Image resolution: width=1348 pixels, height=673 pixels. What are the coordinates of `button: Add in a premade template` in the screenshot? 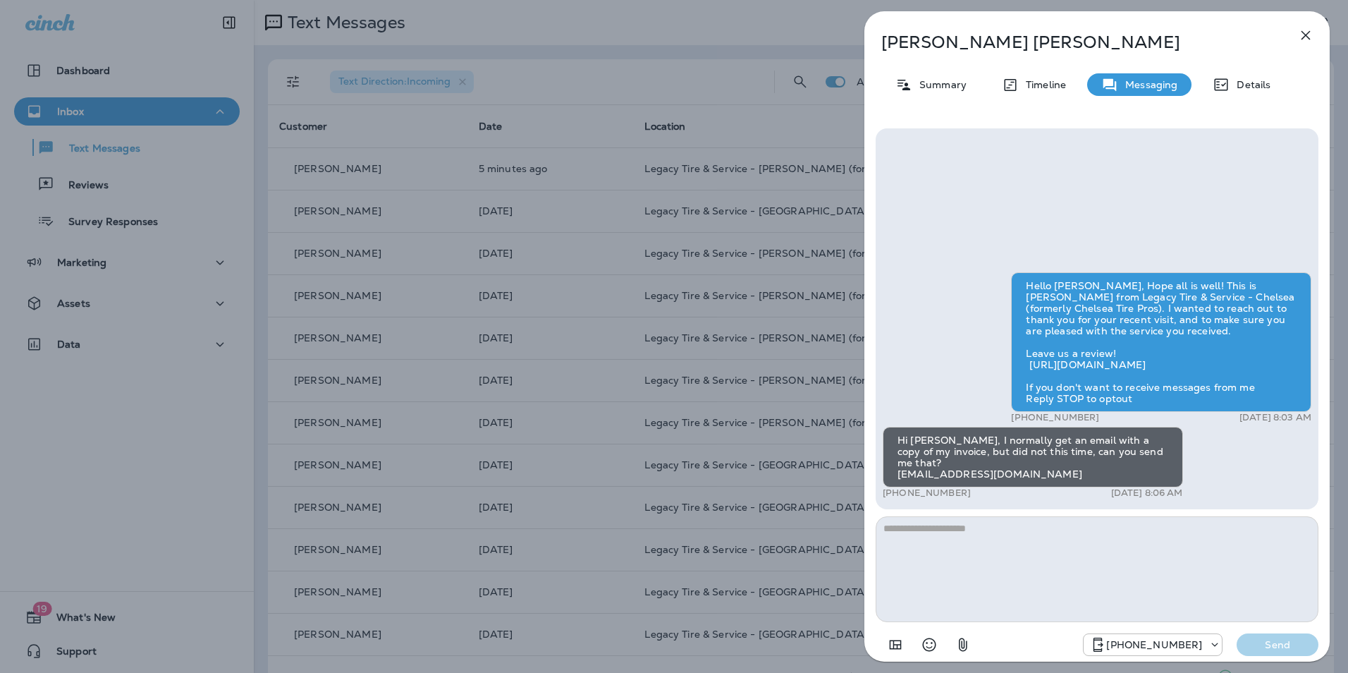 It's located at (895, 644).